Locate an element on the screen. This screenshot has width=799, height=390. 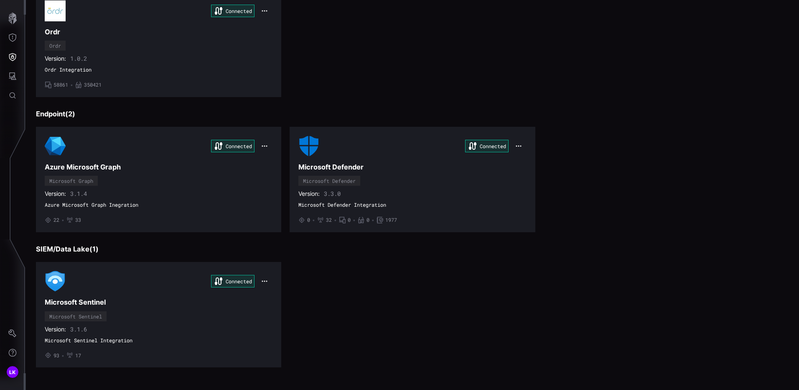
span: 17 is located at coordinates (78, 355).